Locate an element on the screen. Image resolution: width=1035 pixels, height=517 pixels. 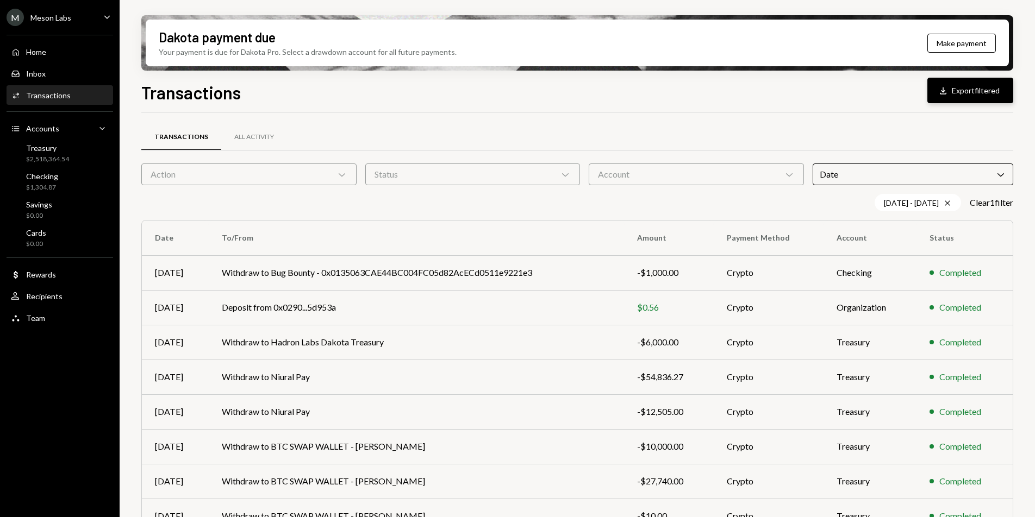
div: Checking is located at coordinates (42, 176).